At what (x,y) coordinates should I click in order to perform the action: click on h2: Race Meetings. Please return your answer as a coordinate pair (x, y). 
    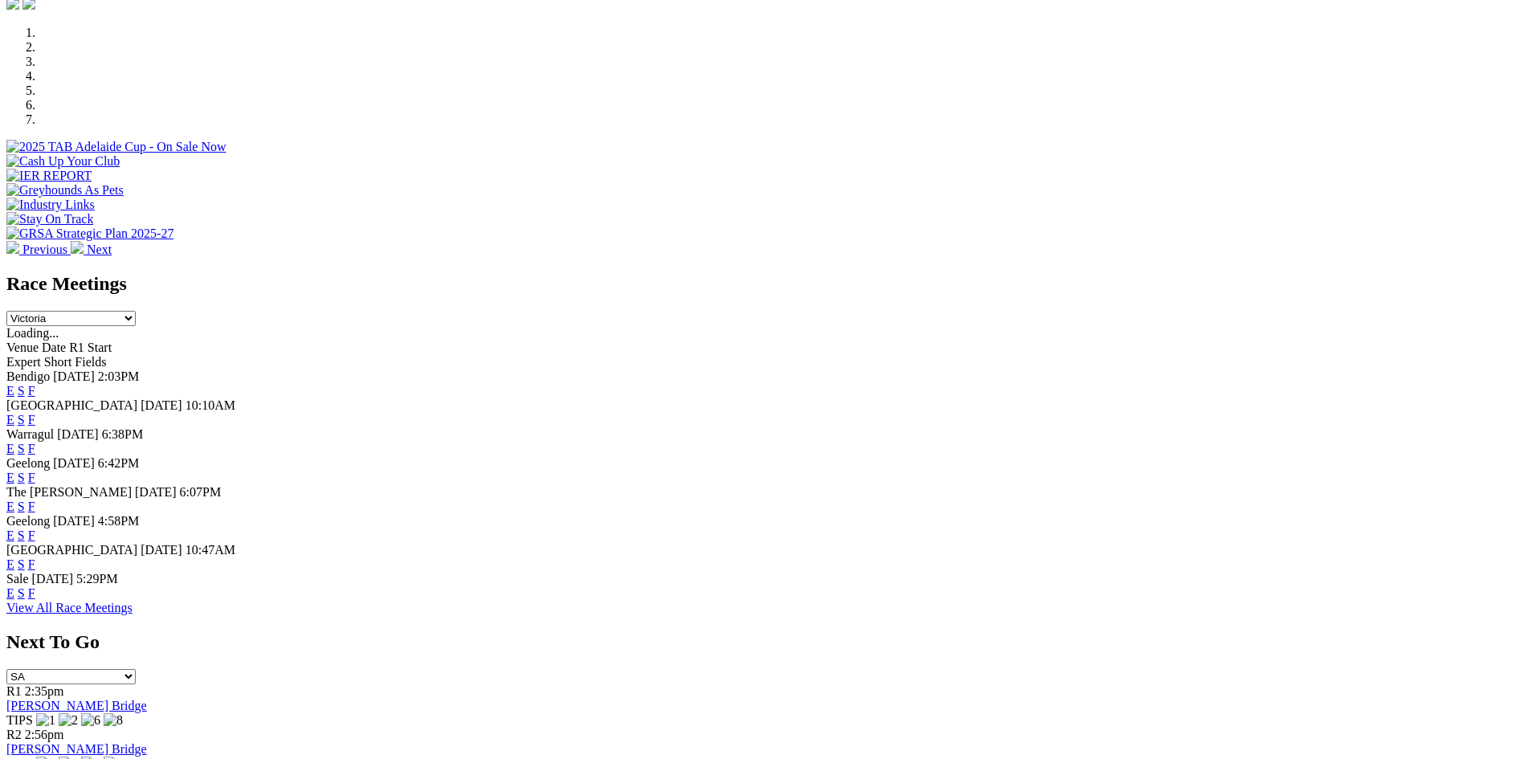
    Looking at the image, I should click on (765, 284).